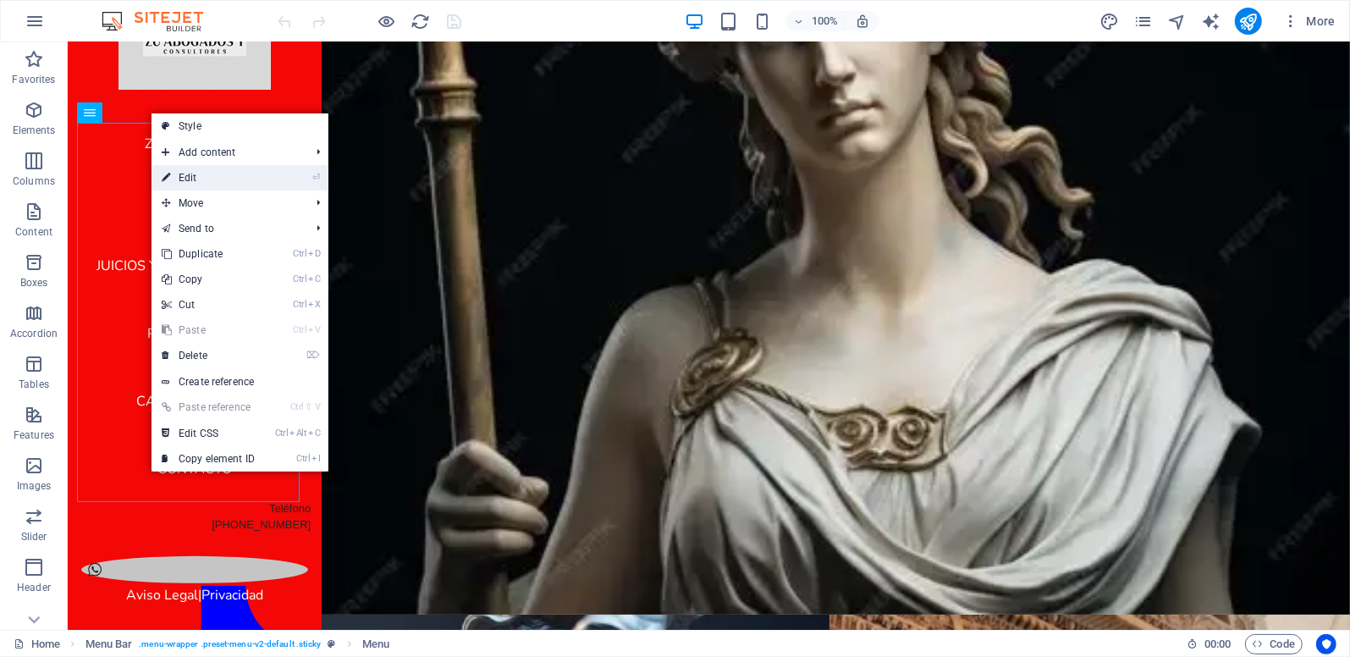 Image resolution: width=1350 pixels, height=657 pixels. Describe the element at coordinates (1210, 21) in the screenshot. I see `i: AI Writer` at that location.